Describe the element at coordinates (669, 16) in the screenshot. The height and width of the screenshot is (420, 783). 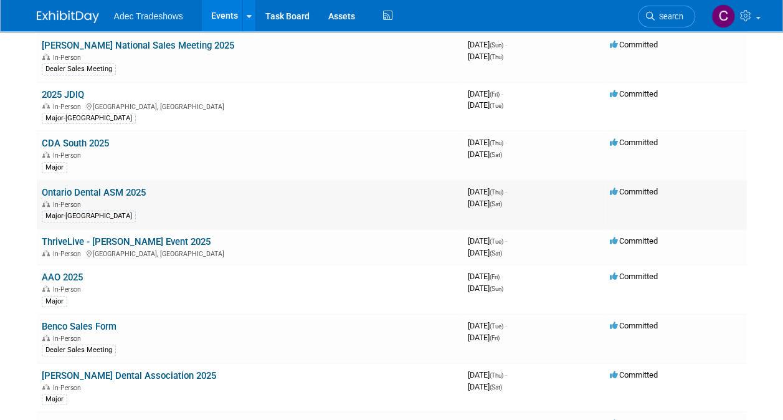
I see `span: Search` at that location.